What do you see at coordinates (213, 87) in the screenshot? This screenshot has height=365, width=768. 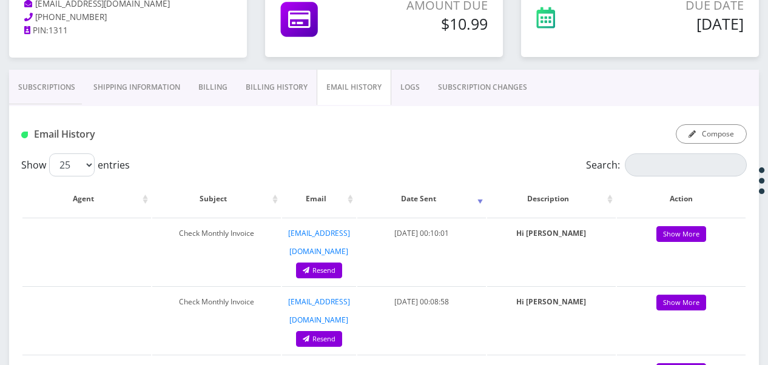 I see `a: Billing` at bounding box center [213, 87].